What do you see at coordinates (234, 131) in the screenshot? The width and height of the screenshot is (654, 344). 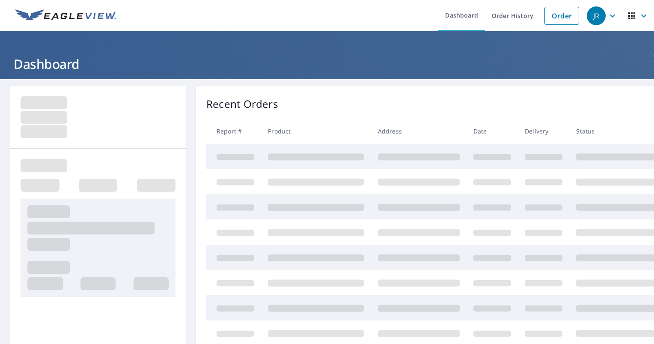 I see `th: Report #` at bounding box center [234, 131].